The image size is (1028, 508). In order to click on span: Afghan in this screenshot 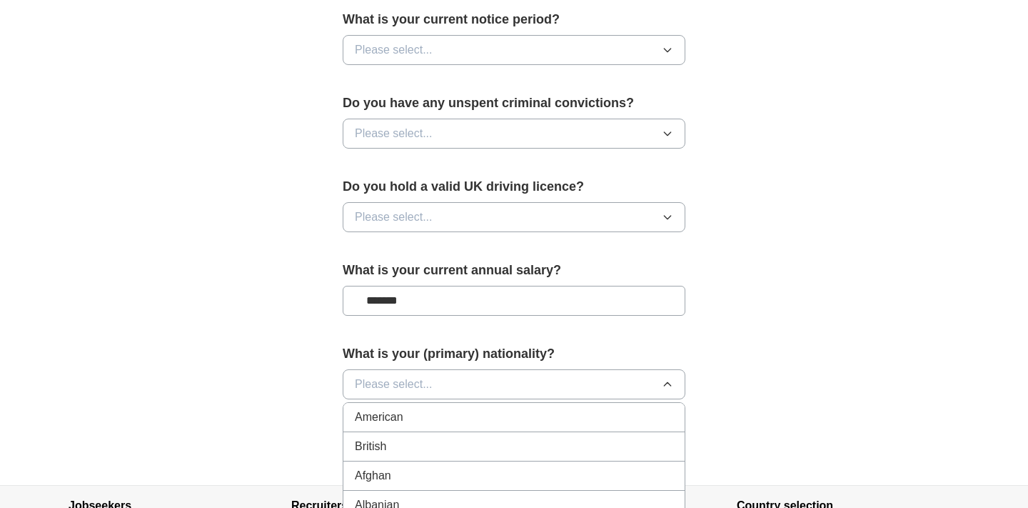, I will do `click(373, 476)`.